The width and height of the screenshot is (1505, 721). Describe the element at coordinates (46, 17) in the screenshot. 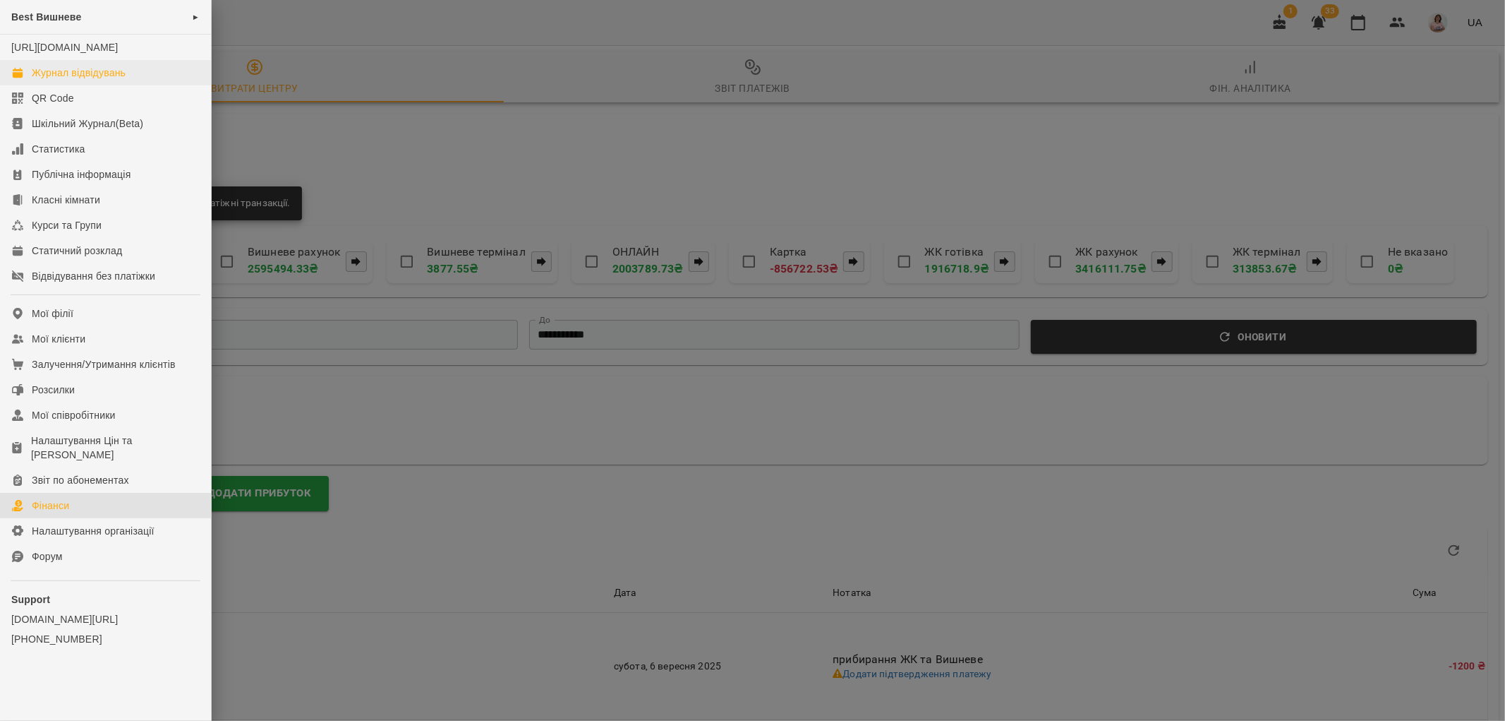

I see `span: Best Вишневе` at that location.